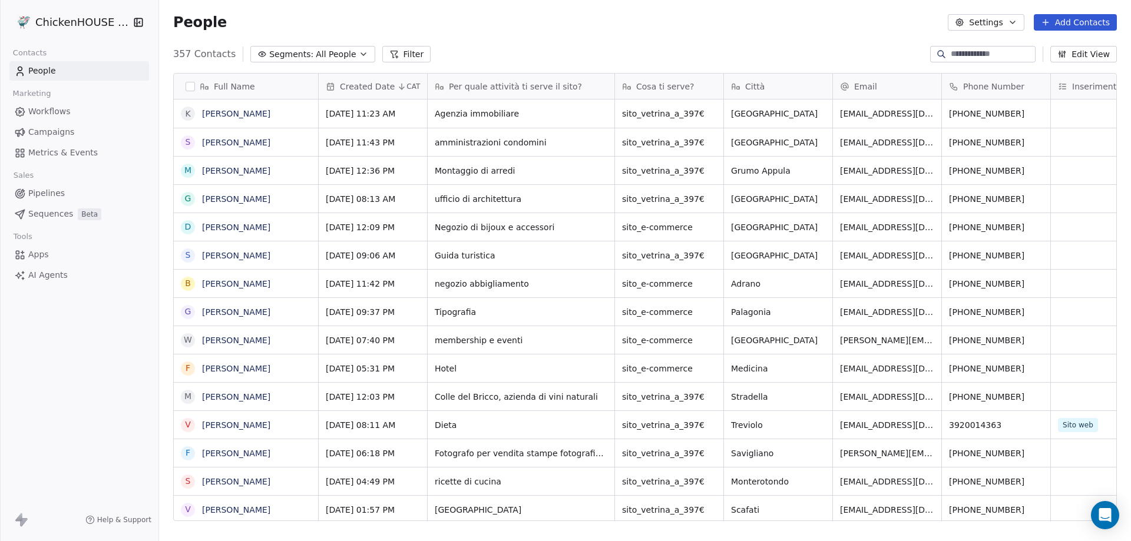 This screenshot has height=541, width=1131. I want to click on span: 357 Contacts, so click(204, 54).